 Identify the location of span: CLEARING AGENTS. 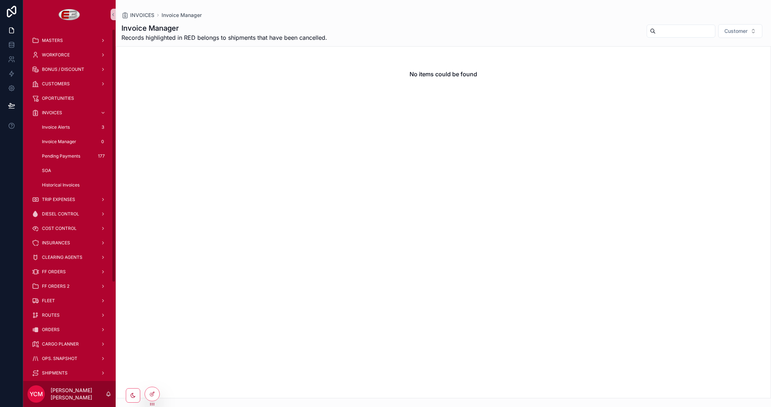
(62, 257).